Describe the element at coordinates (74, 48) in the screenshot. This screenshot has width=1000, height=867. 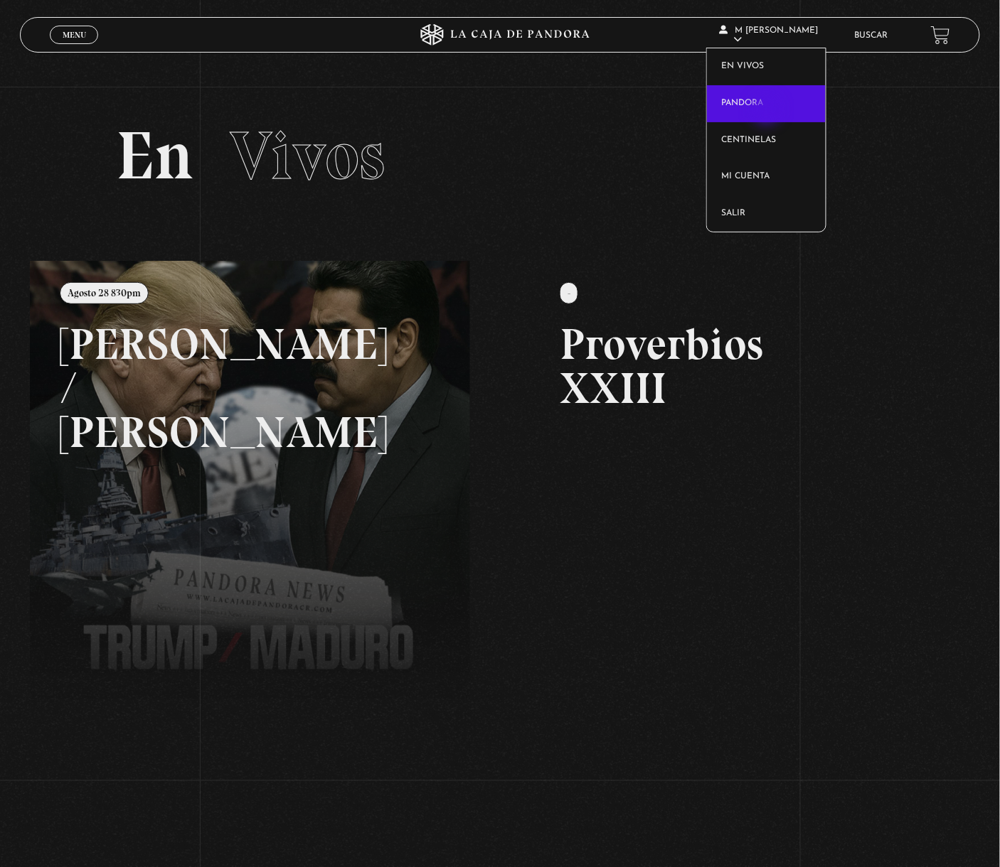
I see `span: Cerrar` at that location.